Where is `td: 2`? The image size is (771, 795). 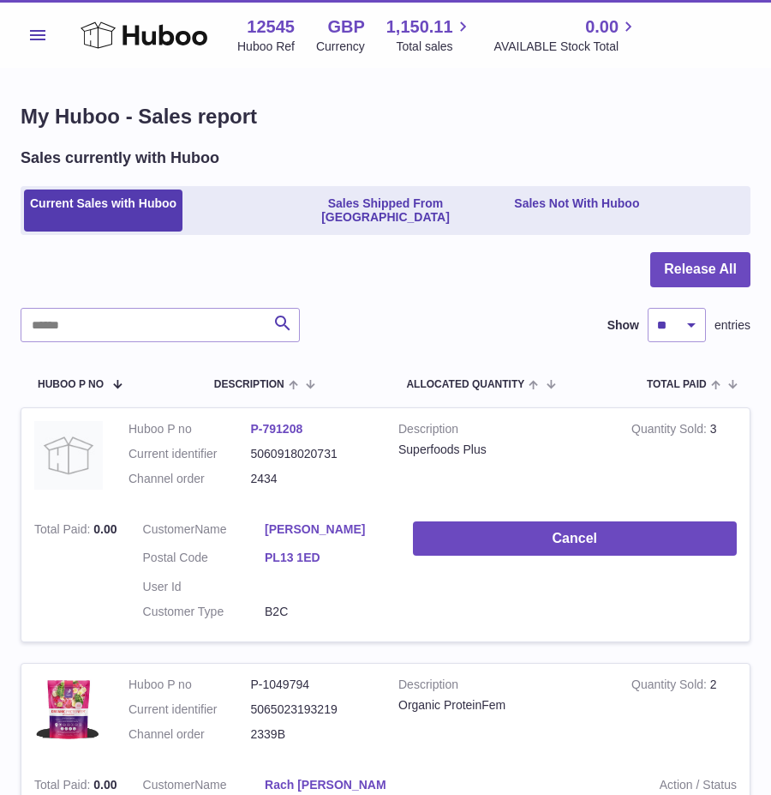
td: 2 is located at coordinates (684, 713).